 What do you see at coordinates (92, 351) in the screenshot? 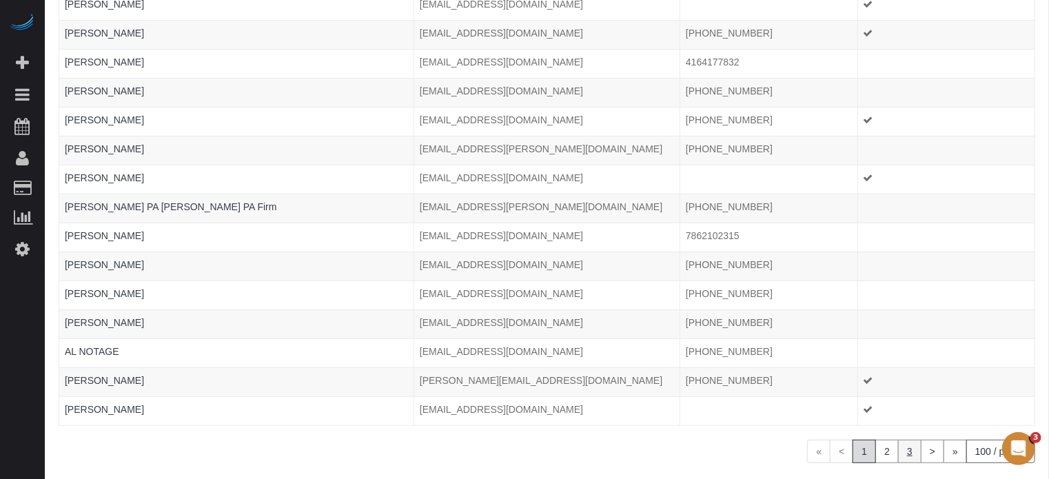
I see `a: AL NOTAGE` at bounding box center [92, 351].